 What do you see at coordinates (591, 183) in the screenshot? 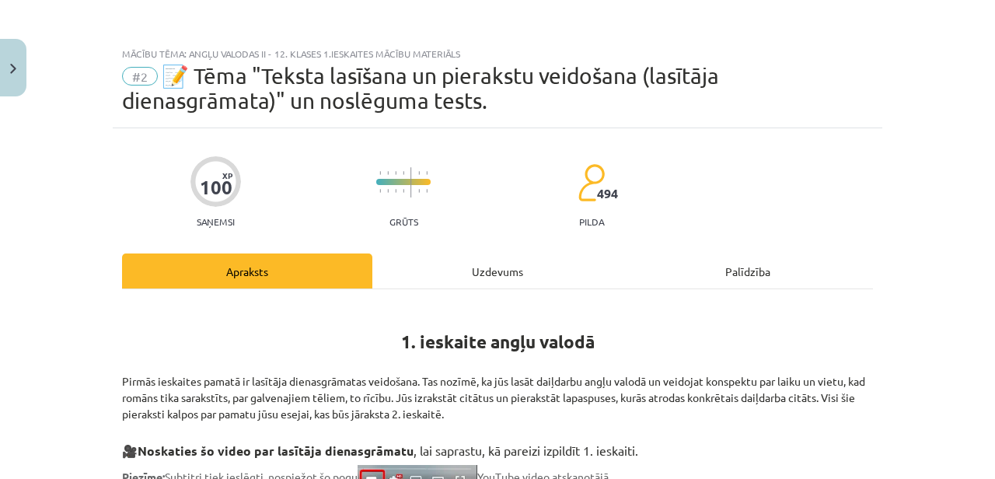
I see `img: students-c634bb4e5e11cddfef0936a35e636f08e4e9abd3cc4e673bd6f9a4125e45ecb1.svg` at bounding box center [591, 183].